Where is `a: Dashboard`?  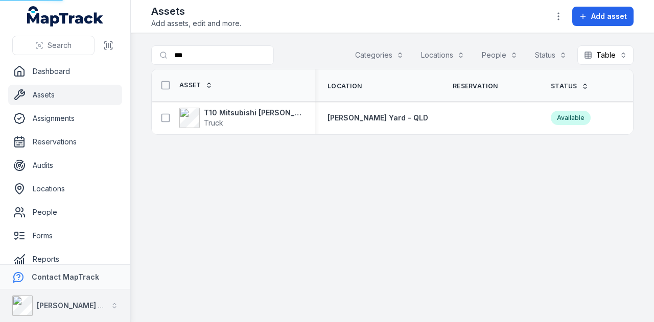
a: Dashboard is located at coordinates (65, 72).